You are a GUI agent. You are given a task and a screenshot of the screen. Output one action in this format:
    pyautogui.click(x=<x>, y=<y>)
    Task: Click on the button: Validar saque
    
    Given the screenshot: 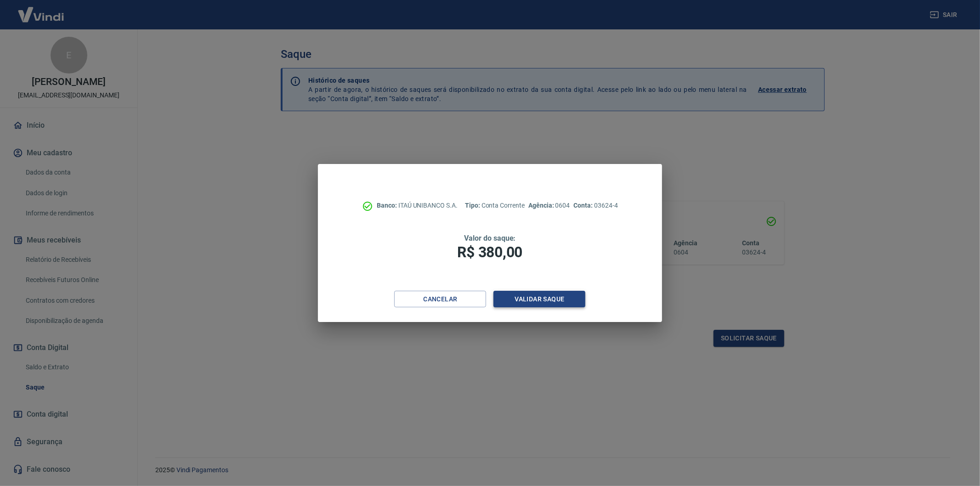 What is the action you would take?
    pyautogui.click(x=539, y=299)
    